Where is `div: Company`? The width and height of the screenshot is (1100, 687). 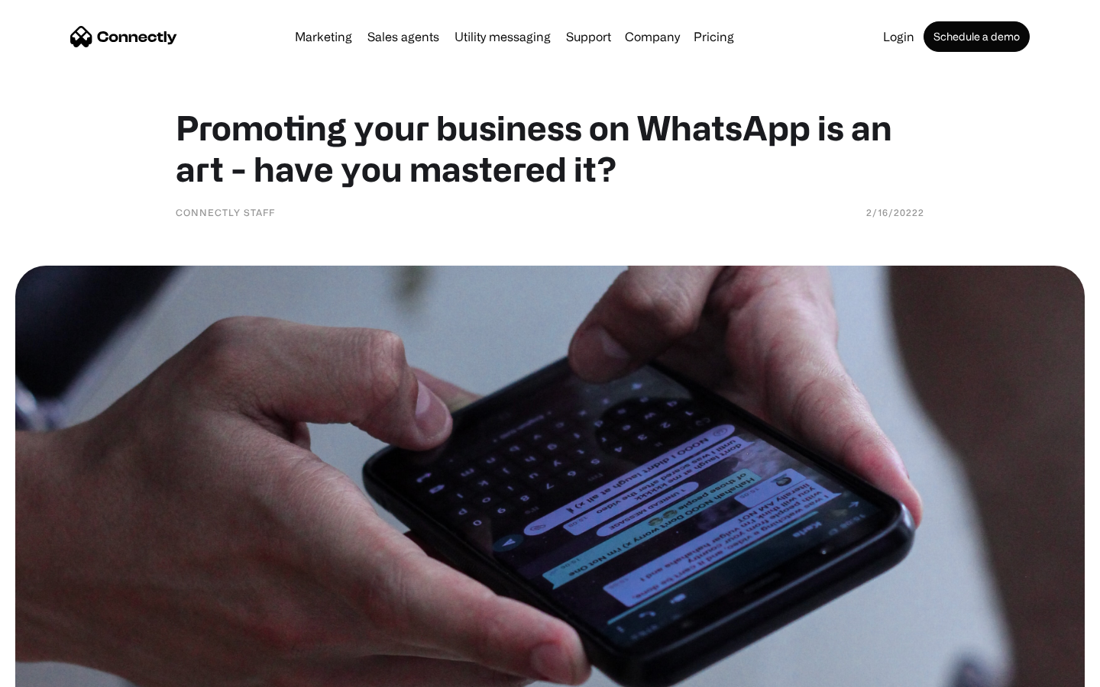 div: Company is located at coordinates (652, 37).